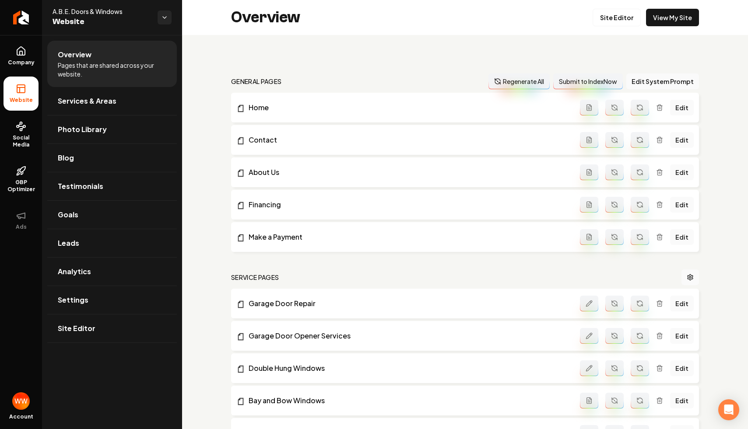 Image resolution: width=748 pixels, height=429 pixels. I want to click on span: Analytics, so click(74, 272).